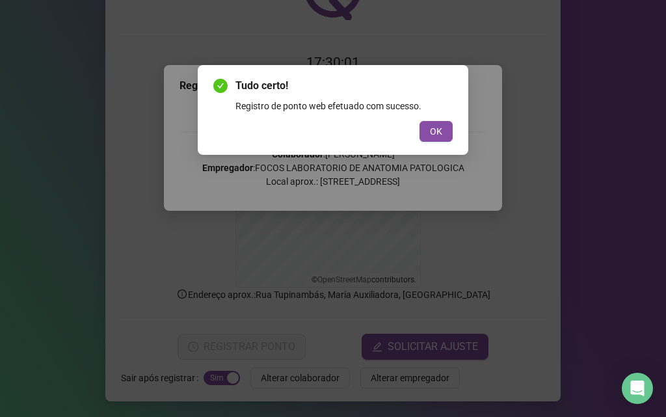  Describe the element at coordinates (436, 131) in the screenshot. I see `span: OK` at that location.